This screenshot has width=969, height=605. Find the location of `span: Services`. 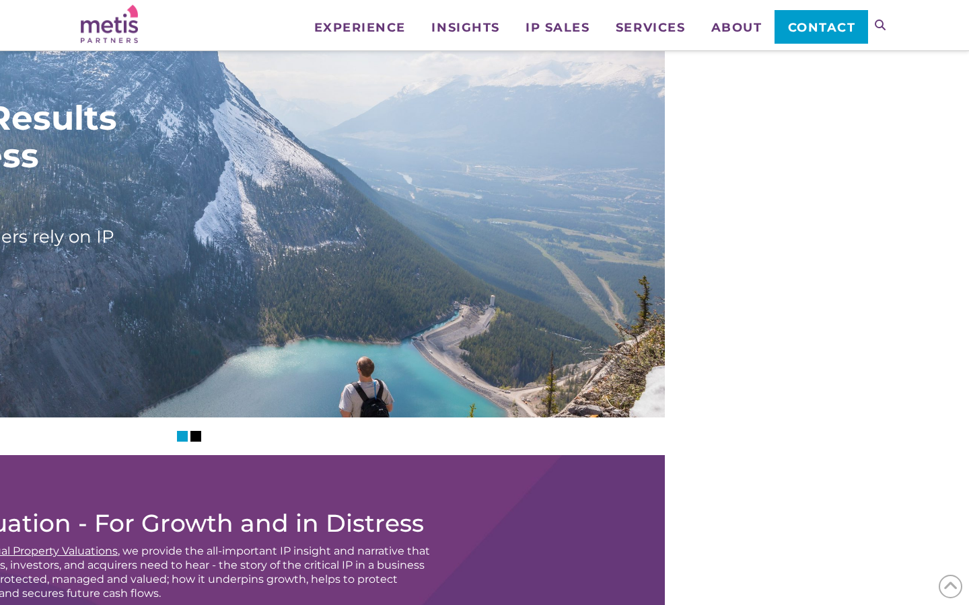

span: Services is located at coordinates (650, 28).